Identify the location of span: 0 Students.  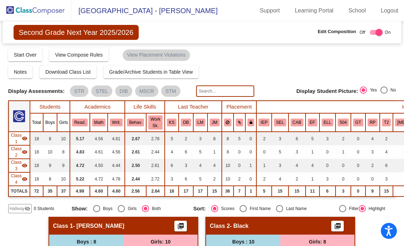
(44, 209).